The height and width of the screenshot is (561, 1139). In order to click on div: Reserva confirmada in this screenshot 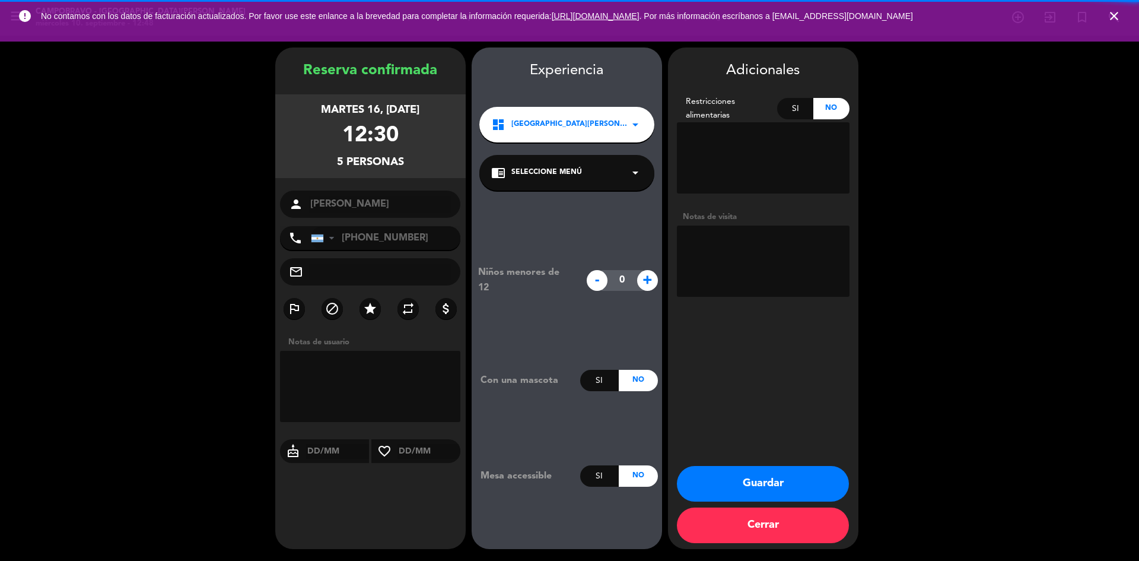, I will do `click(370, 71)`.